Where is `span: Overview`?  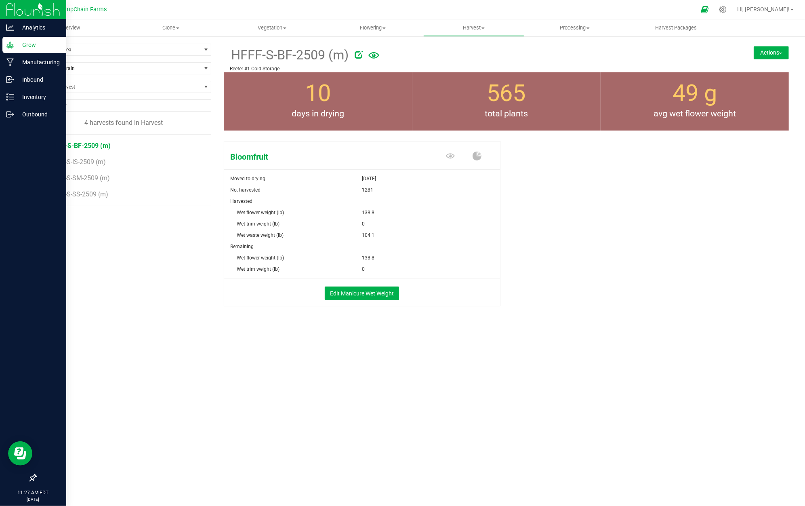
span: Overview is located at coordinates (70, 28).